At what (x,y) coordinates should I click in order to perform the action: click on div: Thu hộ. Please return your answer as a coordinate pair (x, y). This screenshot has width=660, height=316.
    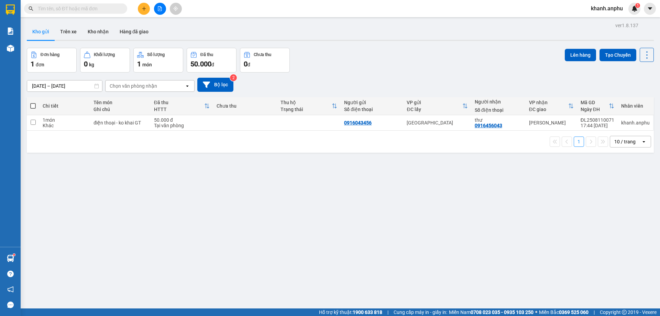
    Looking at the image, I should click on (306, 102).